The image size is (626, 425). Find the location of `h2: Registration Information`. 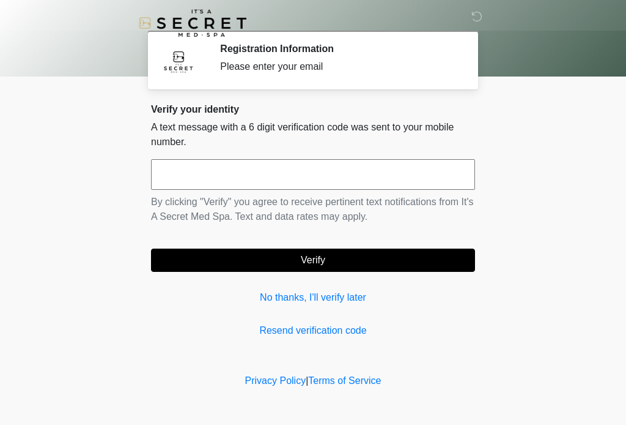

h2: Registration Information is located at coordinates (338, 48).